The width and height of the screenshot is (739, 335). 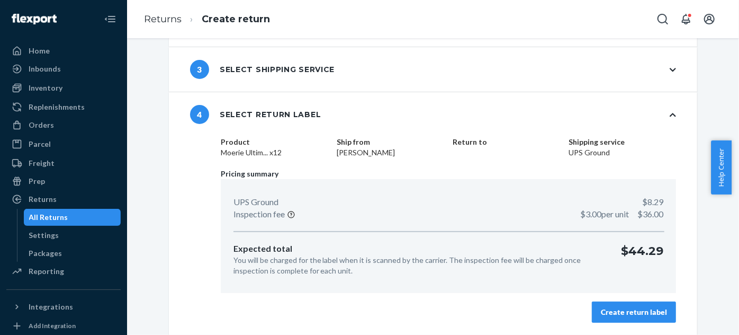 What do you see at coordinates (236, 19) in the screenshot?
I see `a: Create return` at bounding box center [236, 19].